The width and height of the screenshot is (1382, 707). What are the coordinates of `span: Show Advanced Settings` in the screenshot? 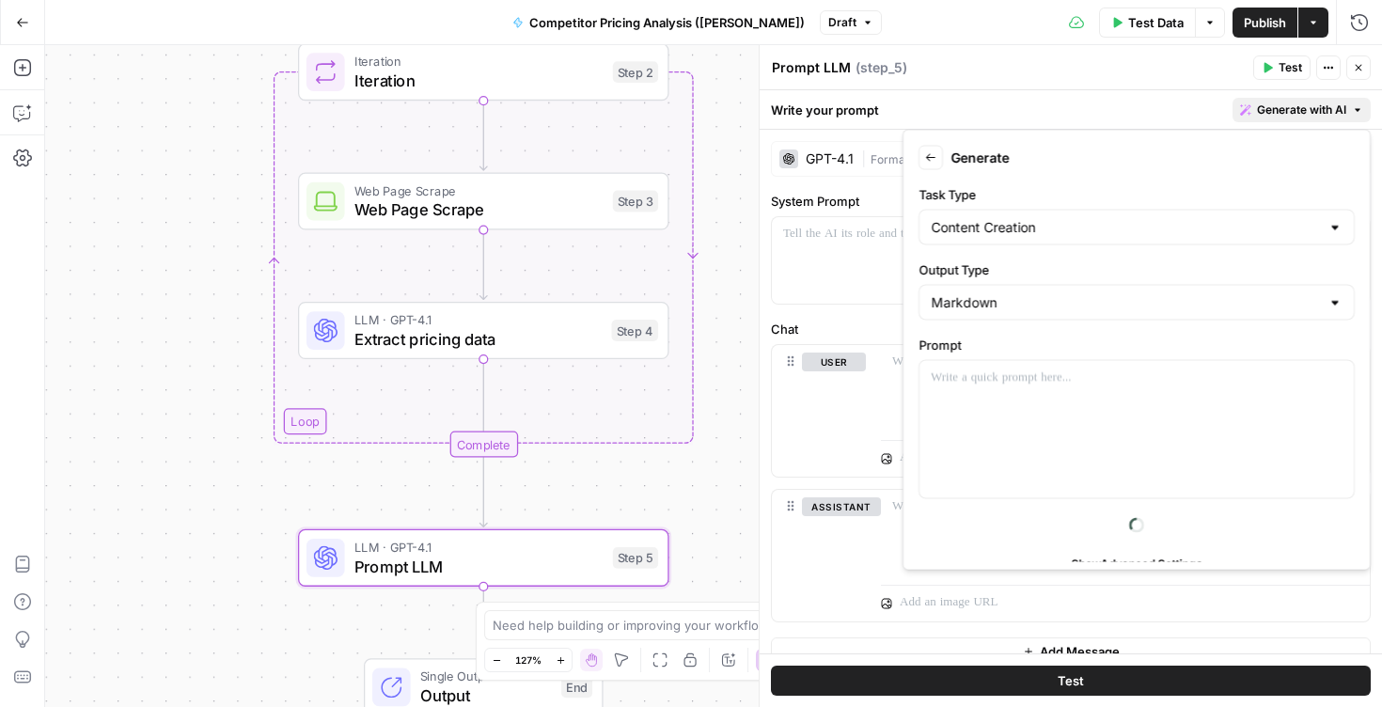 It's located at (1136, 563).